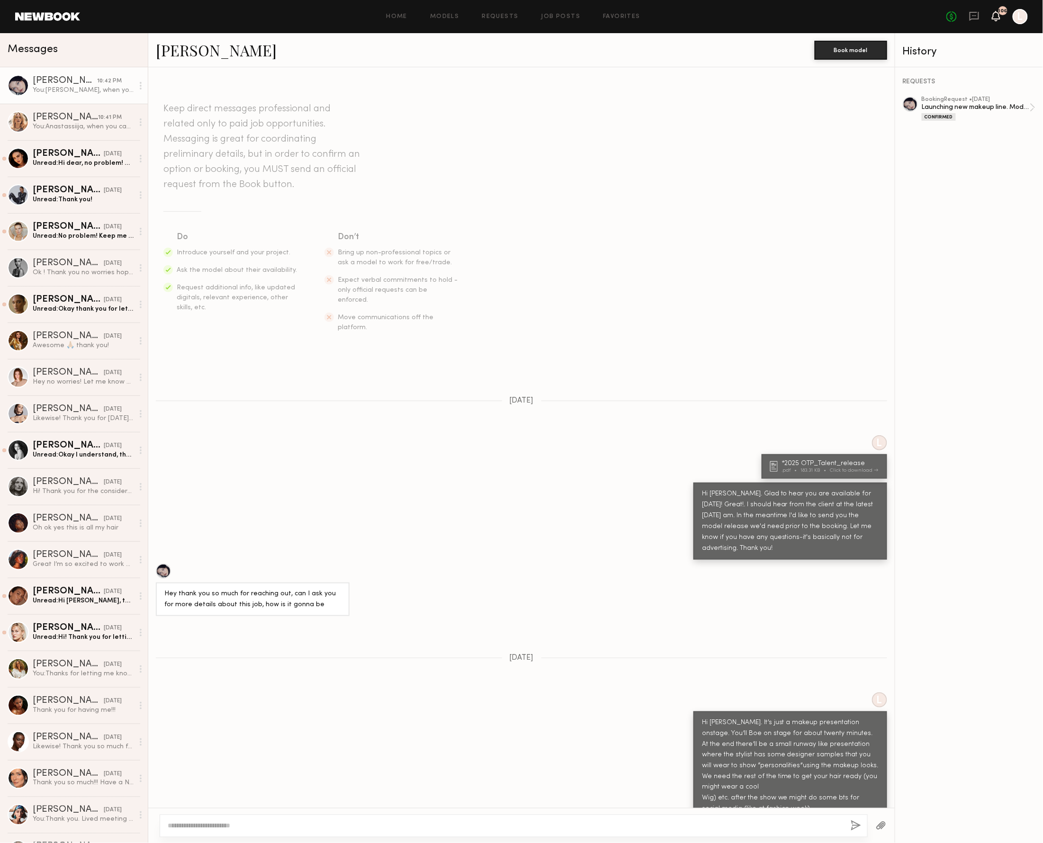 The height and width of the screenshot is (843, 1043). I want to click on div: You: Thank you. Lived meeting you !, so click(83, 820).